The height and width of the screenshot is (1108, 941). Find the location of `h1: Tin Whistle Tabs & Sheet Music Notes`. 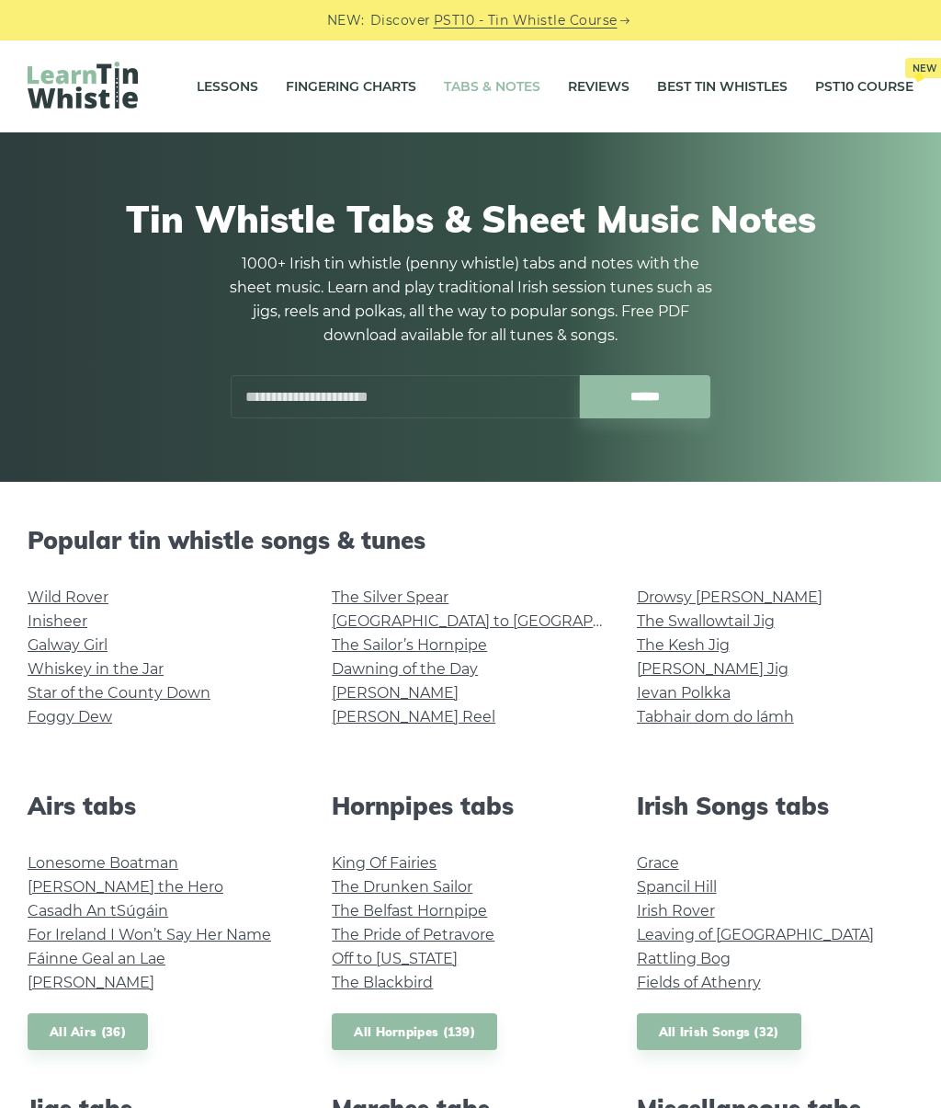

h1: Tin Whistle Tabs & Sheet Music Notes is located at coordinates (471, 219).